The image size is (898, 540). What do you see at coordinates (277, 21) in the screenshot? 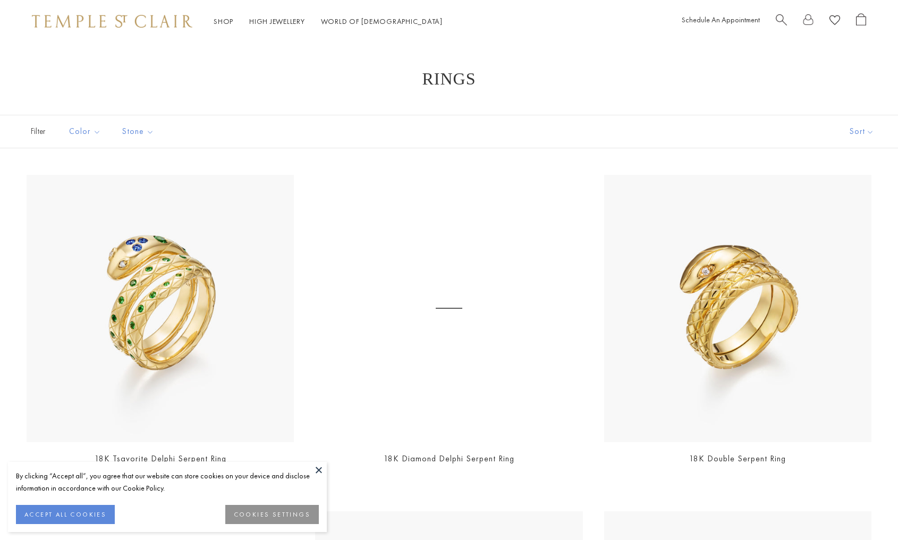
I see `a: High JewelleryHigh Jewellery` at bounding box center [277, 21].